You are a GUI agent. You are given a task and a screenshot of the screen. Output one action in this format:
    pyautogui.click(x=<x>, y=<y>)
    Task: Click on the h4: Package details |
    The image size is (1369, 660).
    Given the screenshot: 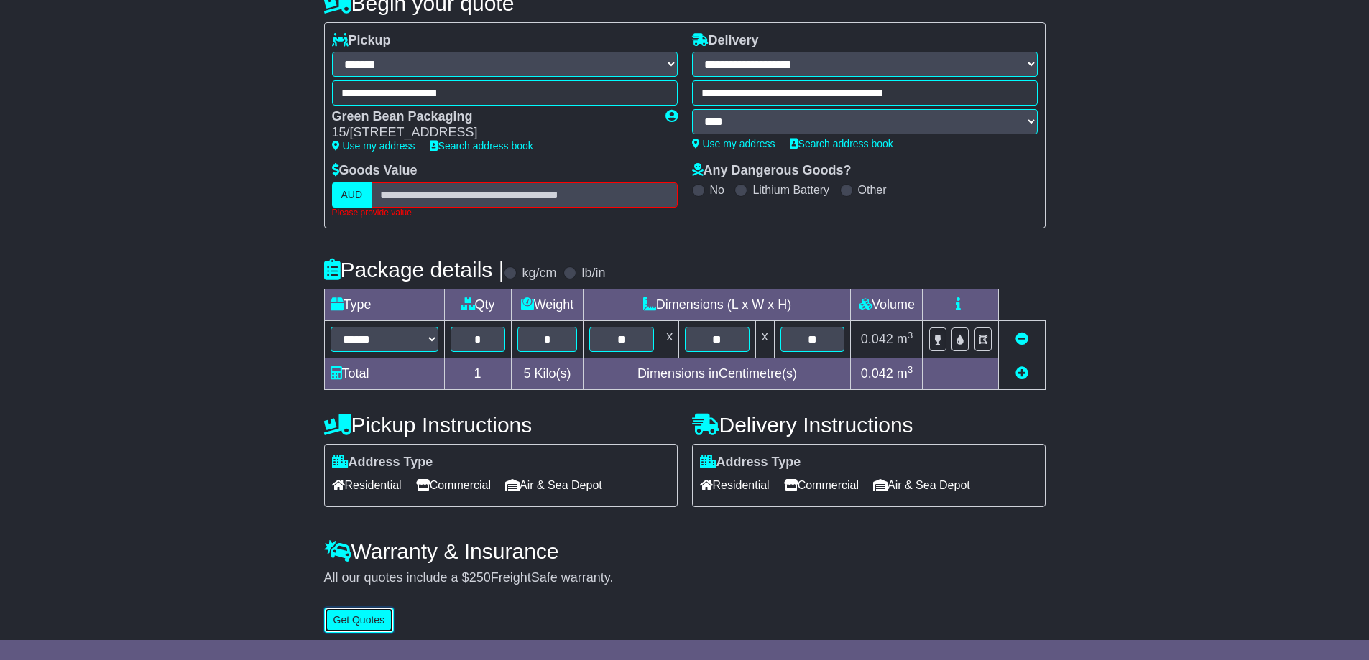 What is the action you would take?
    pyautogui.click(x=414, y=270)
    